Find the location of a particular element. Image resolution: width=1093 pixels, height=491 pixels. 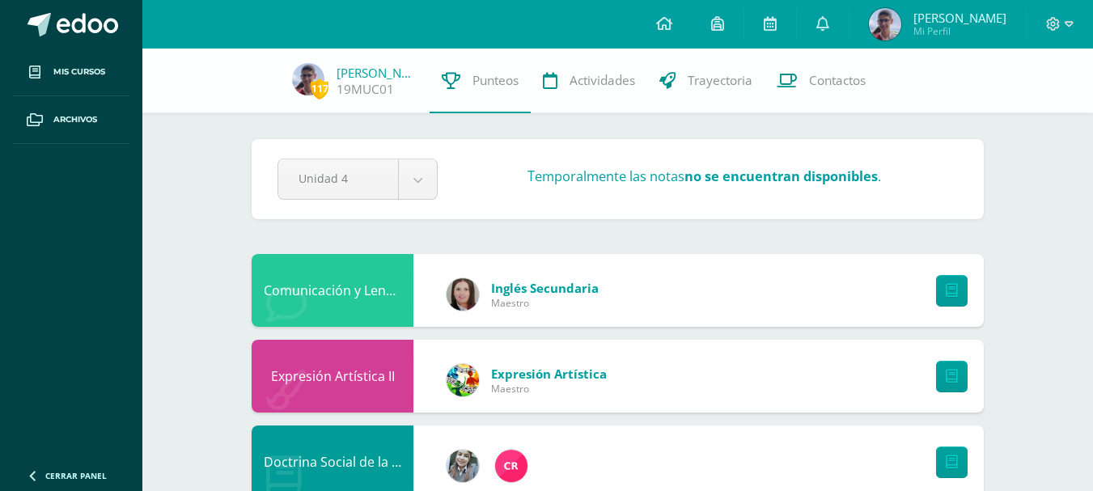

a: Archivos is located at coordinates (71, 120).